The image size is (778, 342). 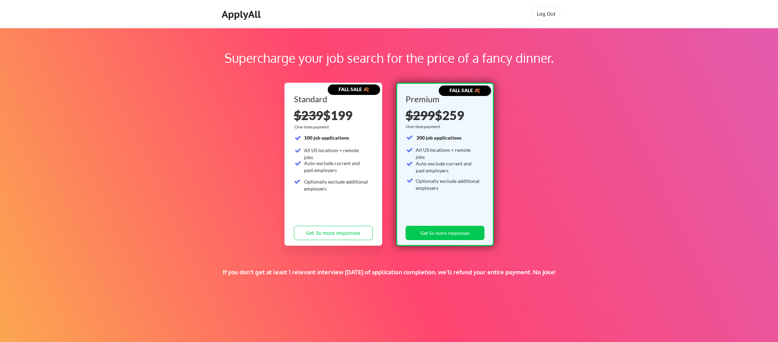 What do you see at coordinates (242, 14) in the screenshot?
I see `div: ApplyAll` at bounding box center [242, 14].